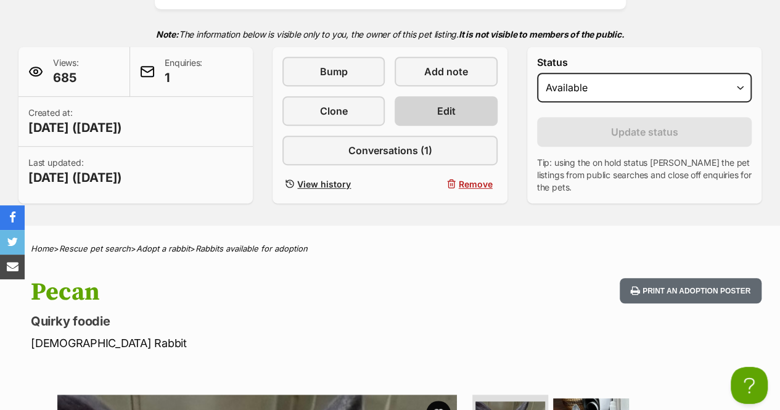  What do you see at coordinates (334, 111) in the screenshot?
I see `span: Clone` at bounding box center [334, 111].